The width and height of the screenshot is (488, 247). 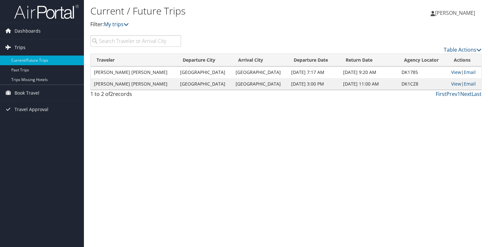 I want to click on div: 1 to 2 of records, so click(x=135, y=95).